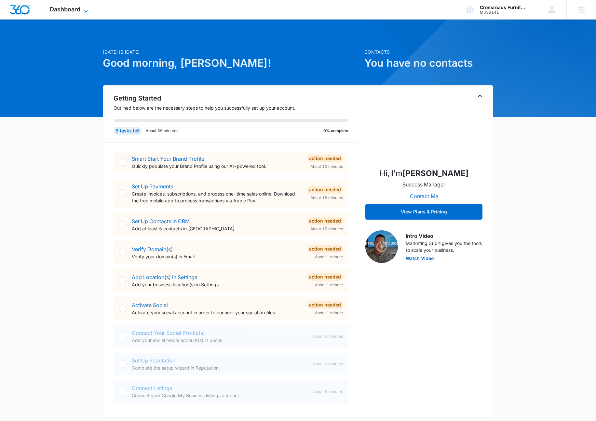 This screenshot has height=421, width=596. What do you see at coordinates (161, 221) in the screenshot?
I see `a: Set Up Contacts in CRM` at bounding box center [161, 221].